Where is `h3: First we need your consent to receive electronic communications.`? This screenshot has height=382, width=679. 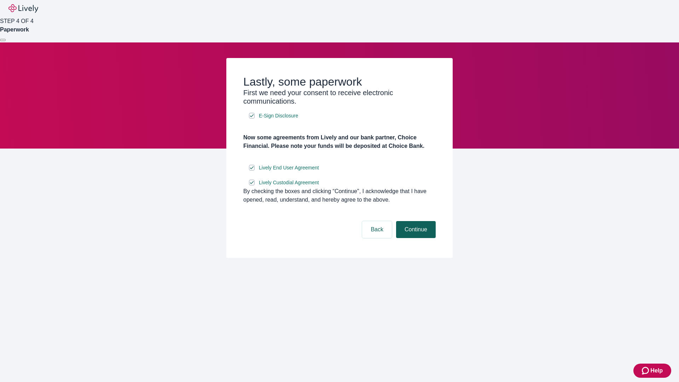 h3: First we need your consent to receive electronic communications. is located at coordinates (339, 97).